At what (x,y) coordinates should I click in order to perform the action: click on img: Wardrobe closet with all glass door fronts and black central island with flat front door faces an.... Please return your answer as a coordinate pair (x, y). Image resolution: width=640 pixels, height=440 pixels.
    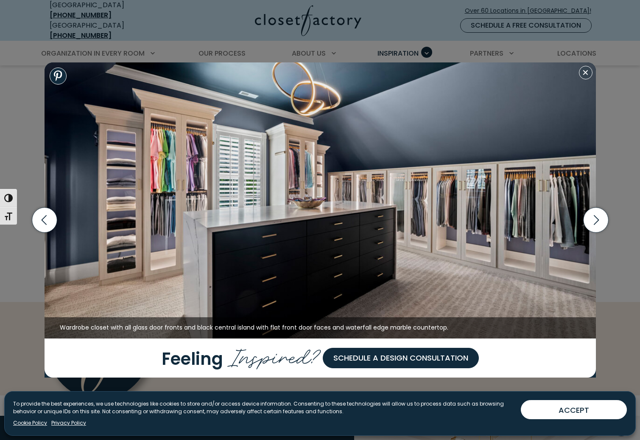
    Looking at the image, I should click on (320, 200).